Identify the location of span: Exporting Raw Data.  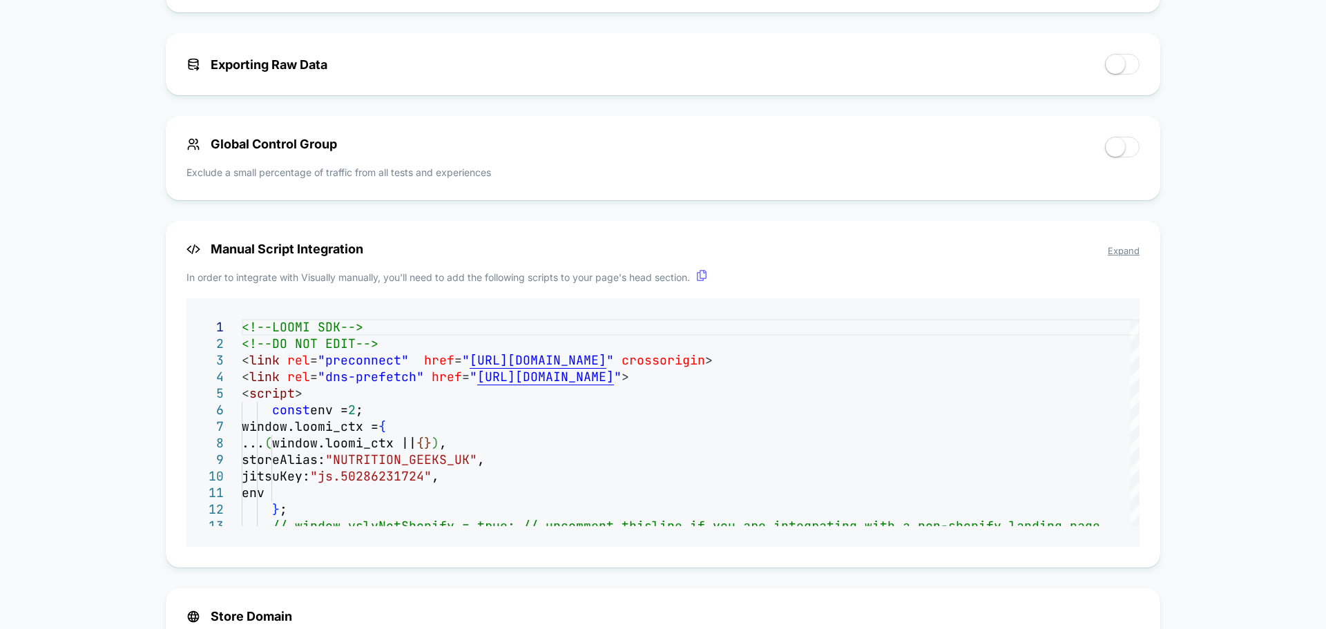
(257, 64).